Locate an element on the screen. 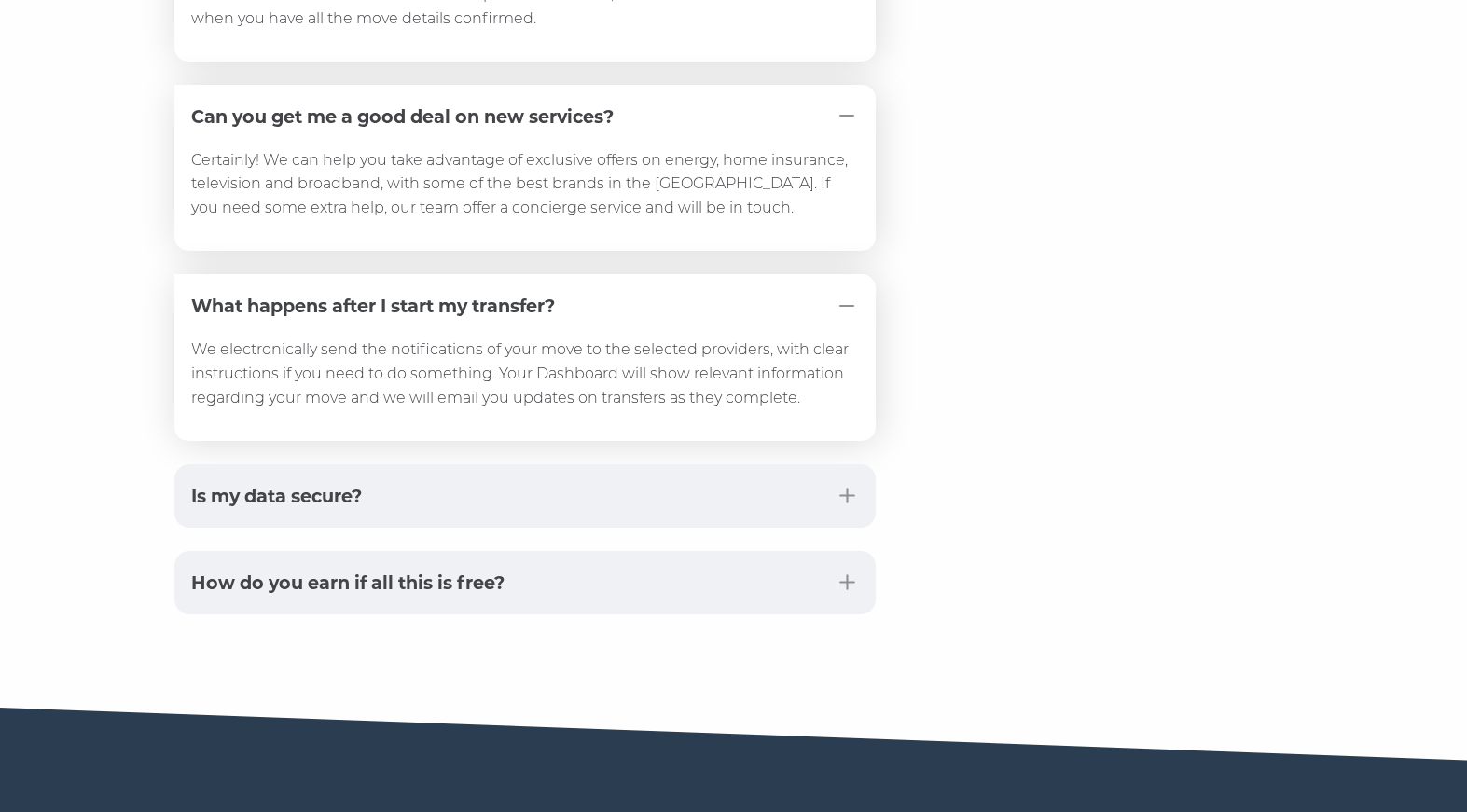  p: We electronically send the notifications of your move to the selected providers, with clear instr... is located at coordinates (525, 374).